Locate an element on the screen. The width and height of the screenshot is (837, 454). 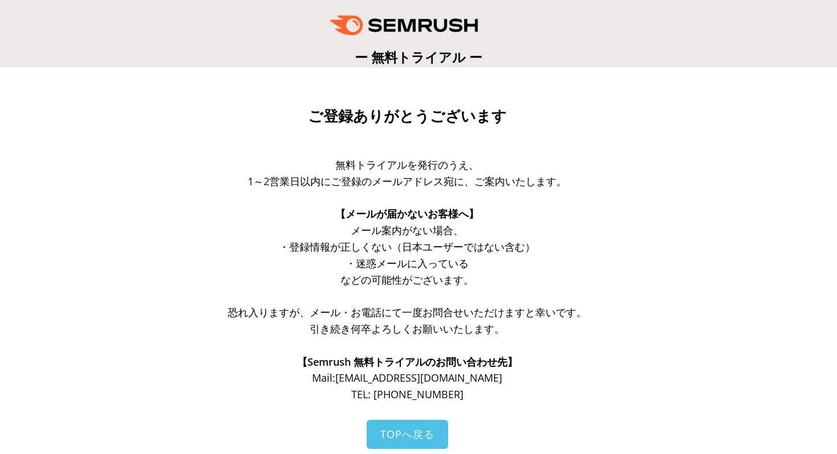
span: などの可能性がございます。 is located at coordinates (407, 280).